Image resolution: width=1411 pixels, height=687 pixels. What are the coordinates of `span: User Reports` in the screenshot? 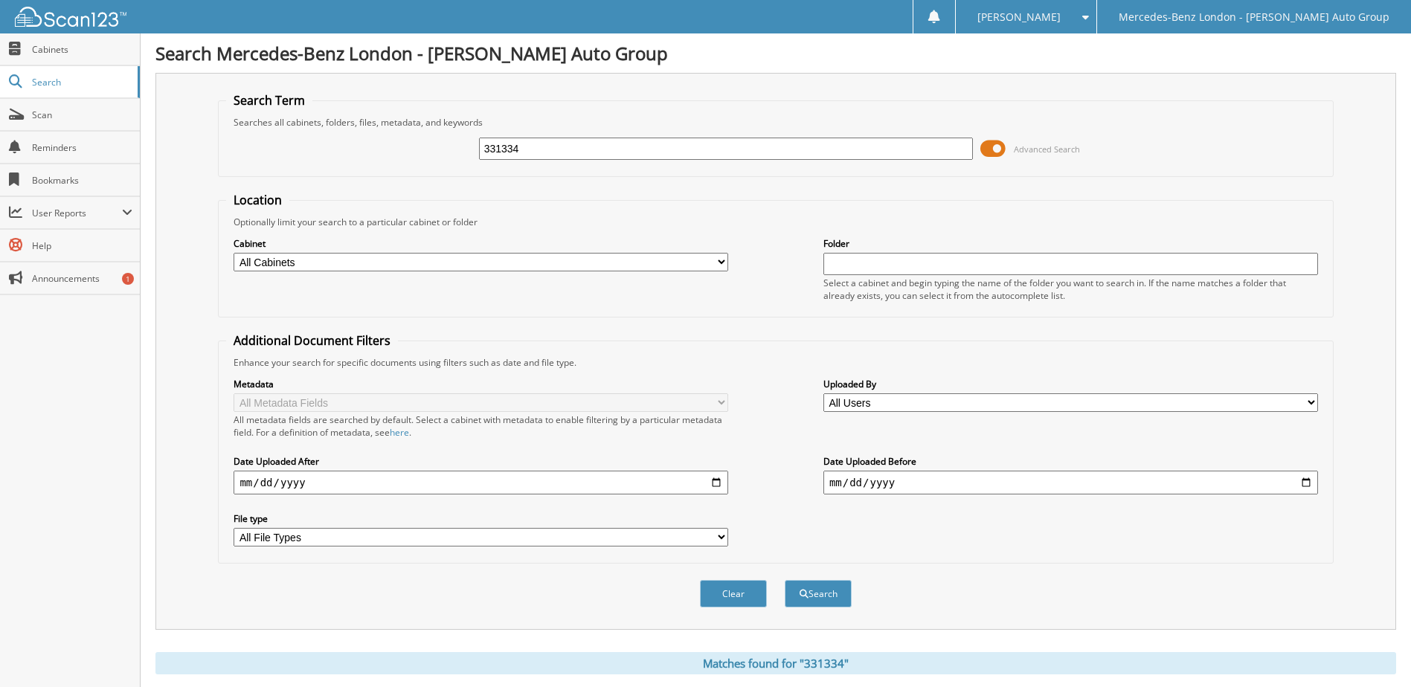 It's located at (77, 213).